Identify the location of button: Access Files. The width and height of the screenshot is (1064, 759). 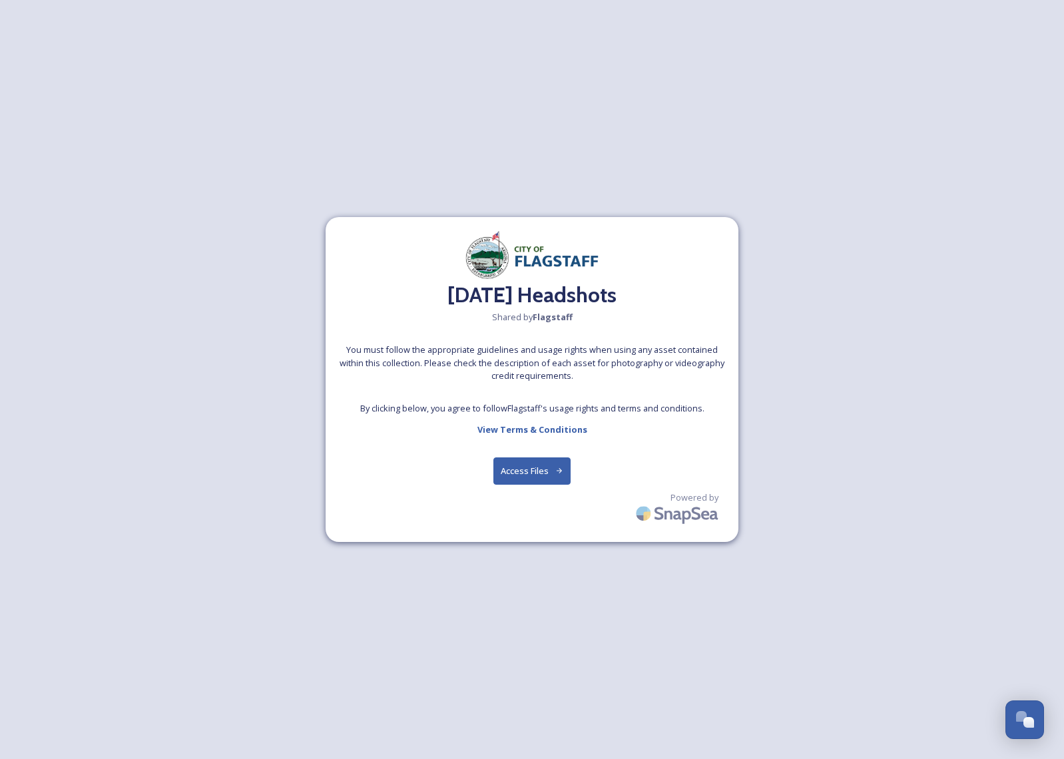
(532, 471).